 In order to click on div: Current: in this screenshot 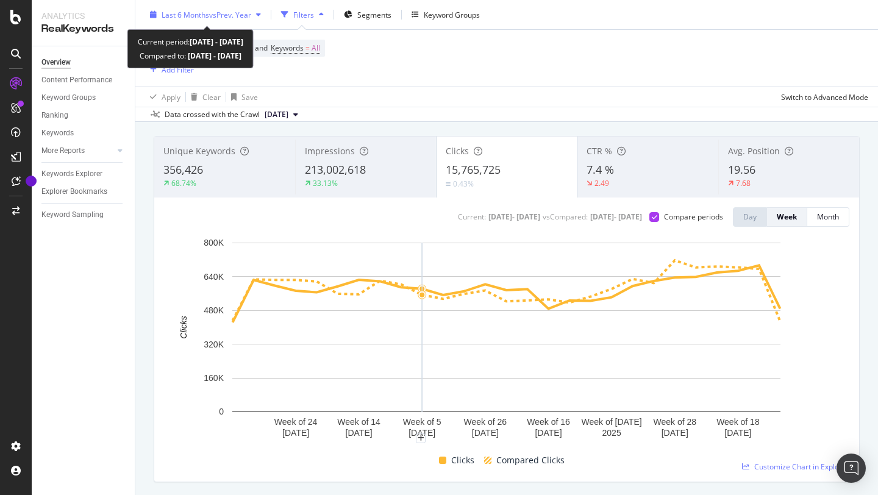, I will do `click(472, 216)`.